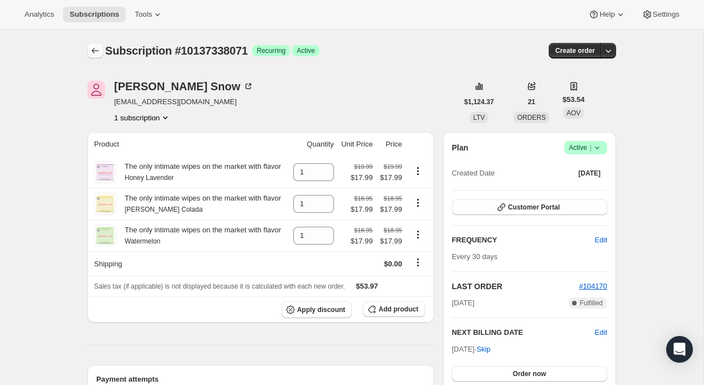 This screenshot has height=385, width=704. I want to click on span: $53.97, so click(367, 286).